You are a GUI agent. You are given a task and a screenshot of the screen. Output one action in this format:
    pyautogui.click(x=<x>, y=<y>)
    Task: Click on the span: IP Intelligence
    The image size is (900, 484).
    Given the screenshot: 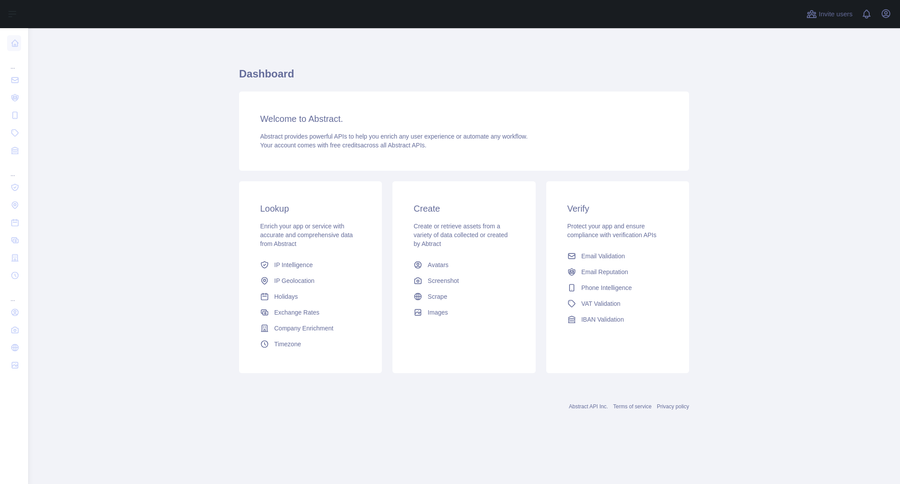 What is the action you would take?
    pyautogui.click(x=294, y=265)
    